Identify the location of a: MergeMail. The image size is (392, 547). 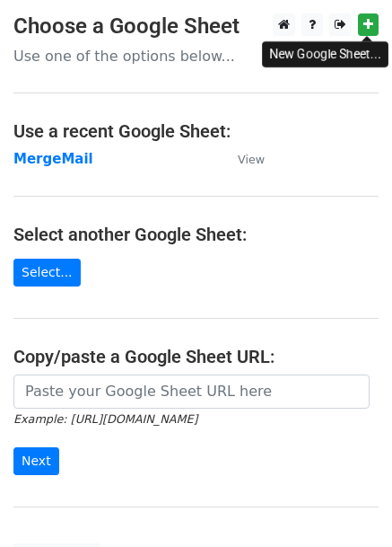
(53, 159).